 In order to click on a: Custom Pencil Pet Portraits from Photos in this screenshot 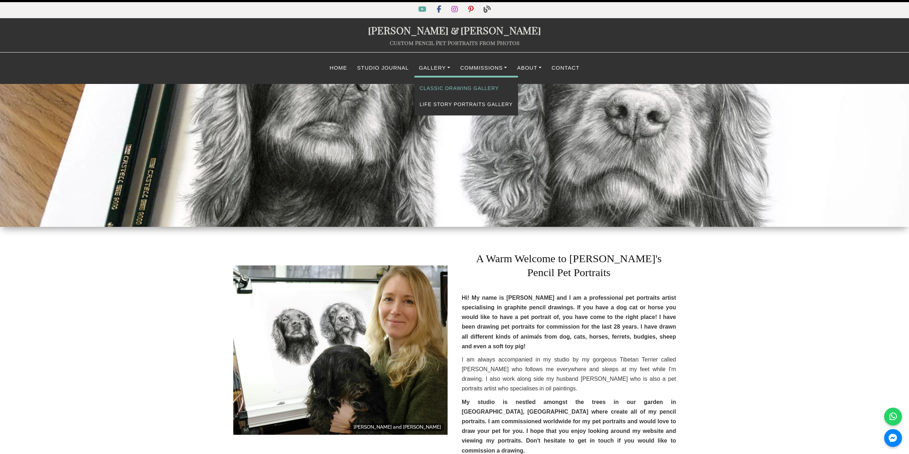, I will do `click(455, 42)`.